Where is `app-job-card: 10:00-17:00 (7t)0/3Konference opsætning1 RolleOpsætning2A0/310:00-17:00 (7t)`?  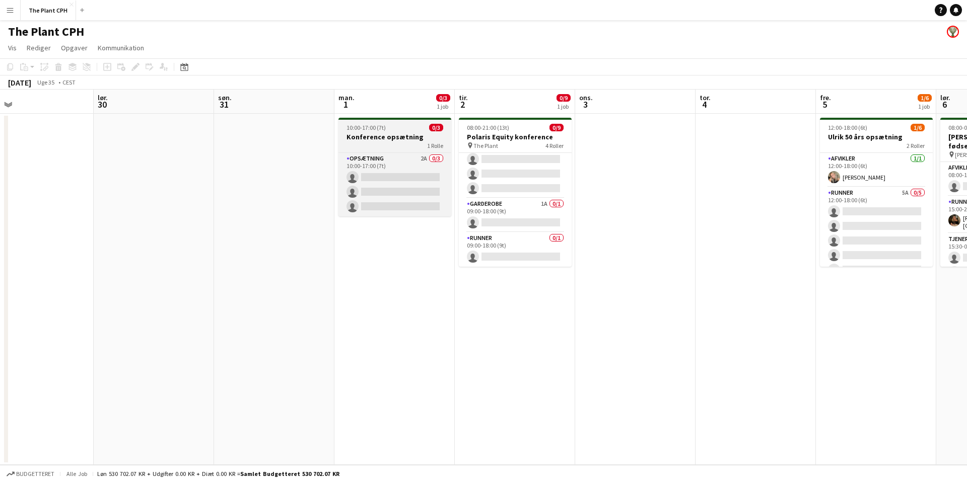 app-job-card: 10:00-17:00 (7t)0/3Konference opsætning1 RolleOpsætning2A0/310:00-17:00 (7t) is located at coordinates (395, 167).